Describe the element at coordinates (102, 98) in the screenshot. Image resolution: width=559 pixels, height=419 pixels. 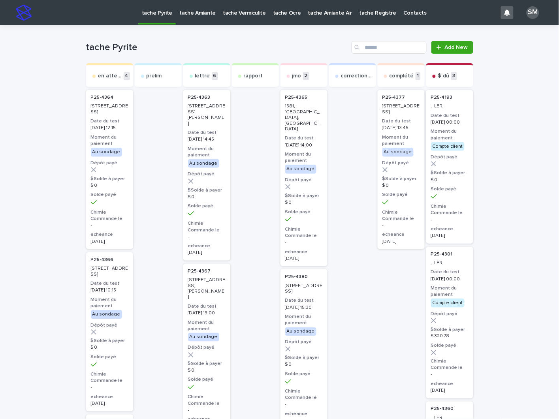
I see `p: P25-4364` at that location.